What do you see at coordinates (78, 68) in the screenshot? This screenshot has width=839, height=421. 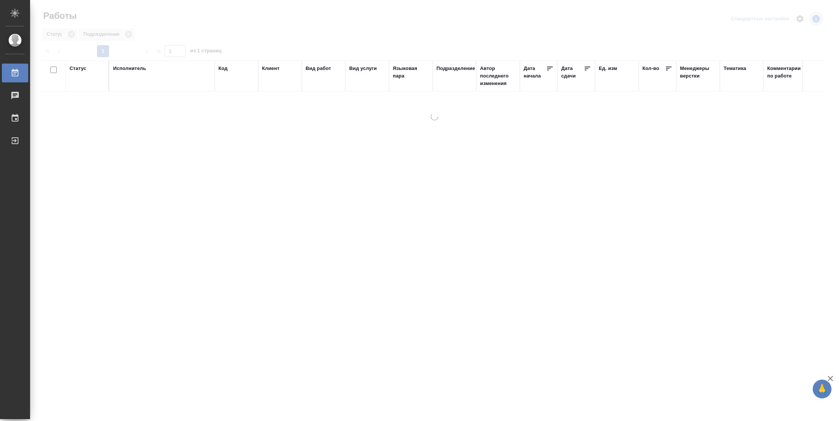 I see `div: Статус` at bounding box center [78, 68].